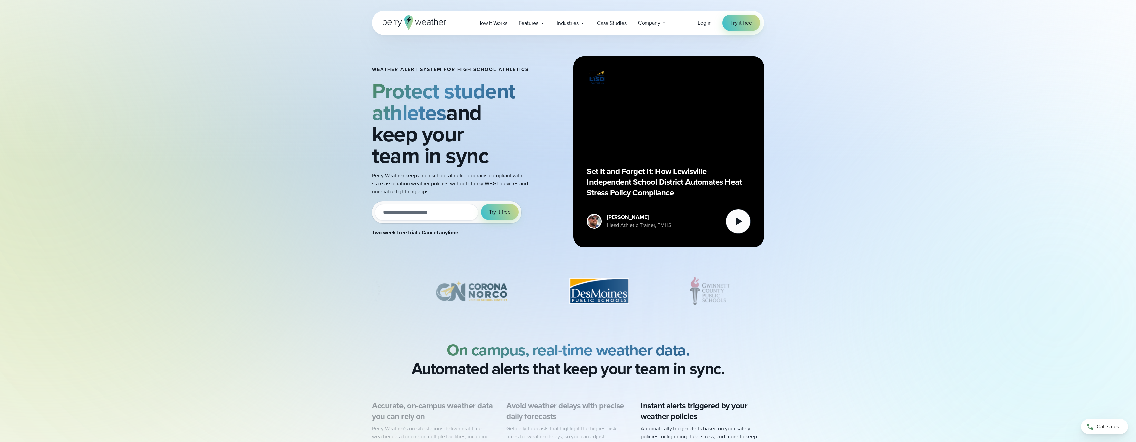 This screenshot has height=442, width=1136. Describe the element at coordinates (710, 291) in the screenshot. I see `div: 6 of 12` at that location.